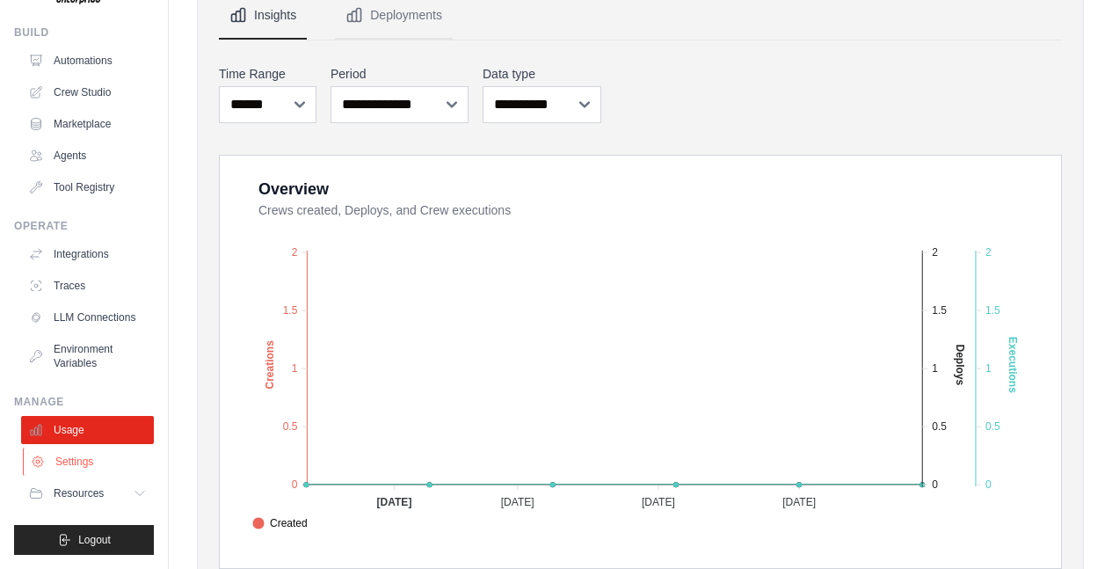  Describe the element at coordinates (399, 74) in the screenshot. I see `label: Period` at that location.